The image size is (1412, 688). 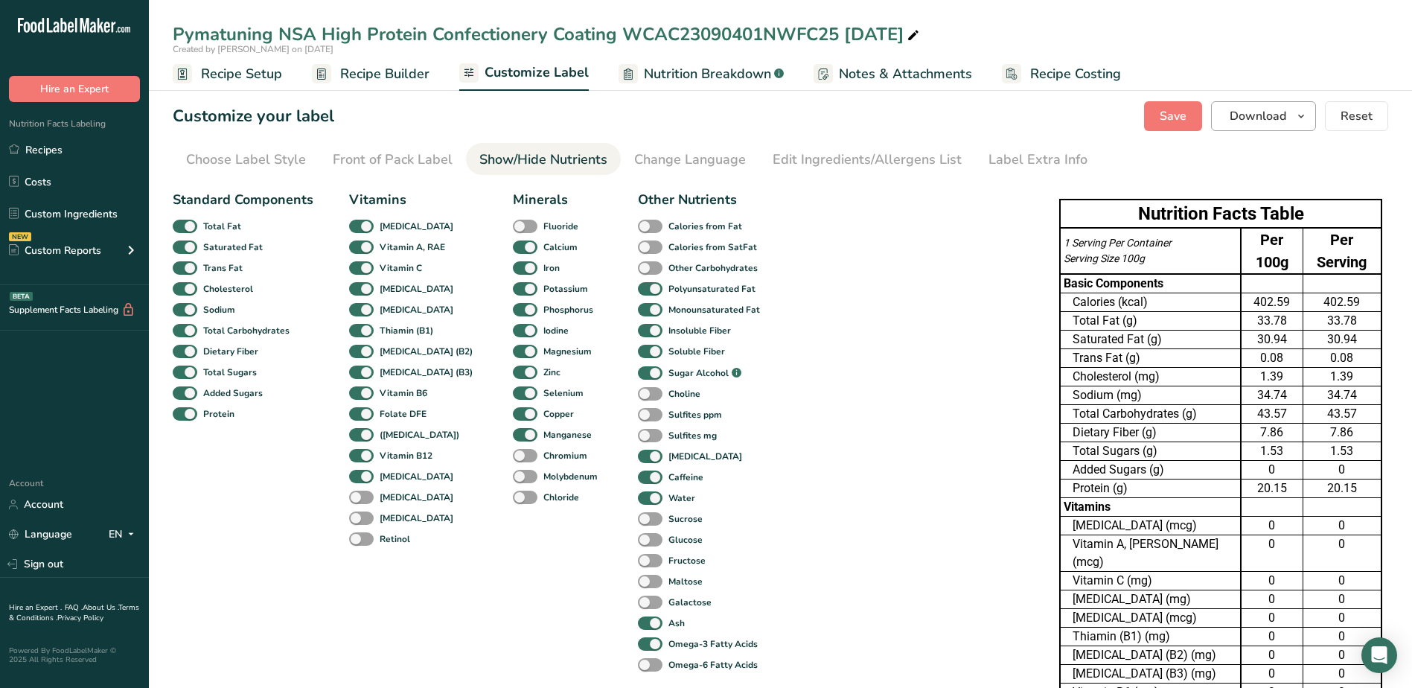 I want to click on b: Polyunsaturated Fat, so click(x=712, y=289).